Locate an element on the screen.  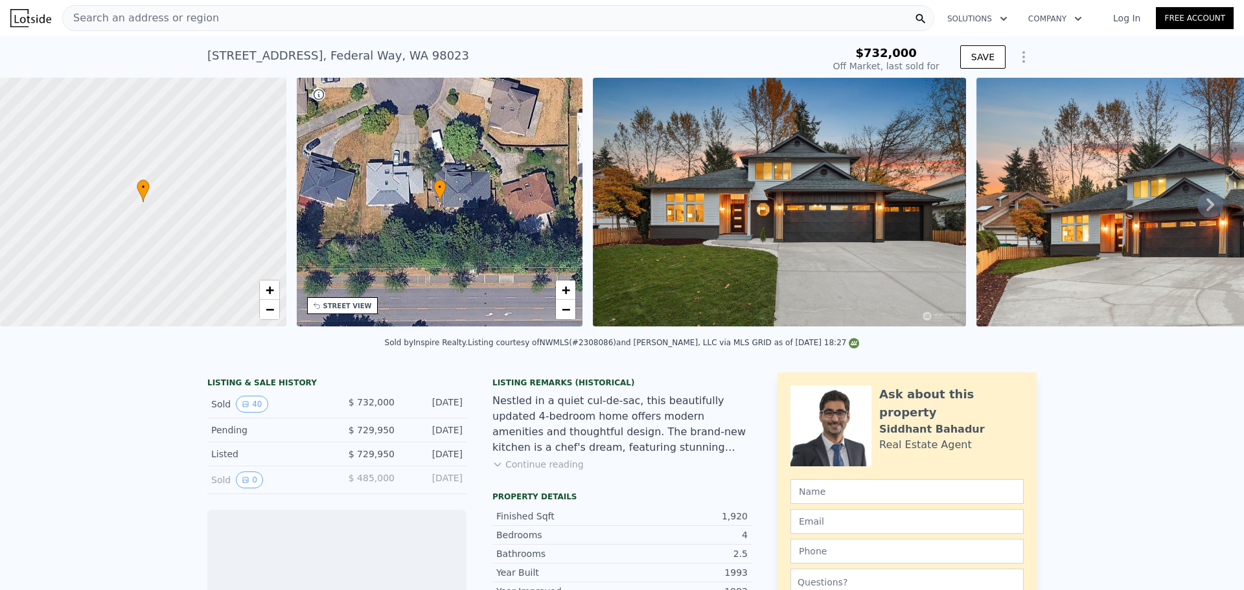
input: Phone is located at coordinates (907, 551).